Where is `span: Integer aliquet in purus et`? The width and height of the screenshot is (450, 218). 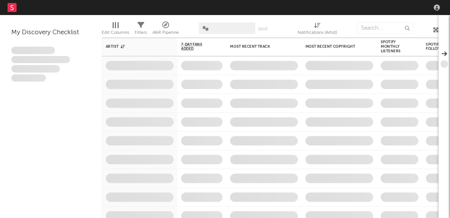
span: Integer aliquet in purus et is located at coordinates (41, 60).